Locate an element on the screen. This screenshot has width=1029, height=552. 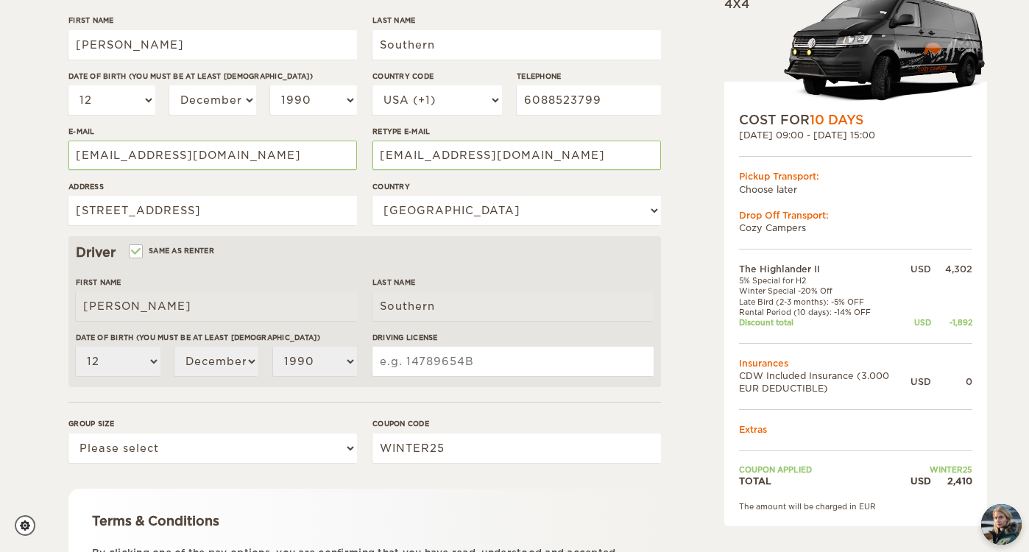
div: Driver is located at coordinates (364, 253).